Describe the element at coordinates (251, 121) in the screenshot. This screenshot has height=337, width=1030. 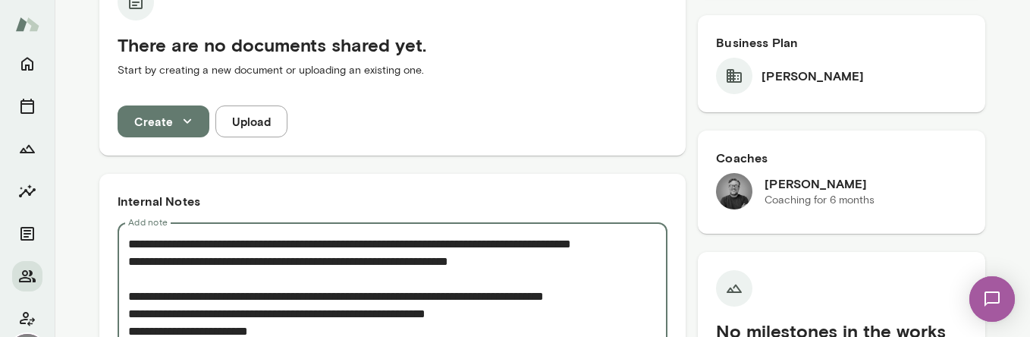
I see `button: Upload` at that location.